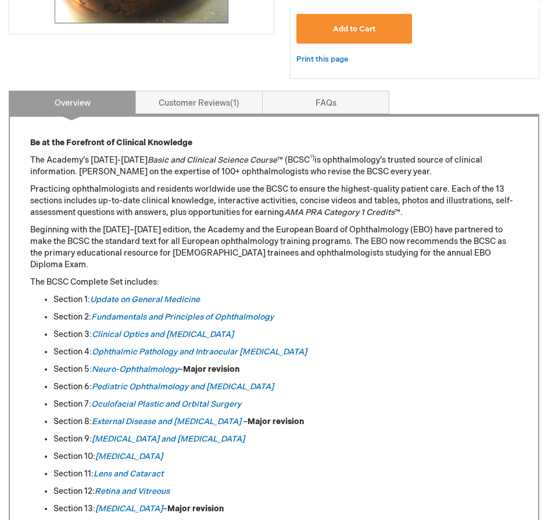 The height and width of the screenshot is (520, 548). I want to click on li: Section 11:, so click(285, 474).